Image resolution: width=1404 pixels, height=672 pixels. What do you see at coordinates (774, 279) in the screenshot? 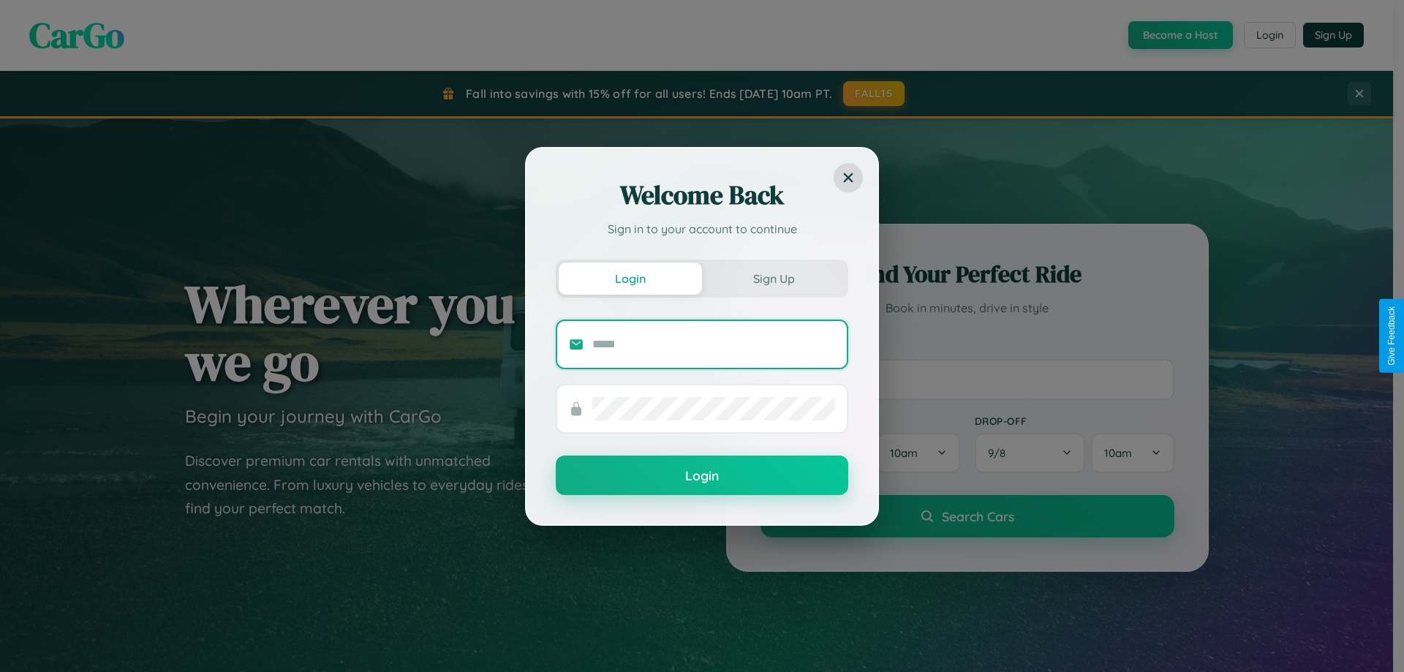
I see `button: Sign Up` at bounding box center [774, 279].